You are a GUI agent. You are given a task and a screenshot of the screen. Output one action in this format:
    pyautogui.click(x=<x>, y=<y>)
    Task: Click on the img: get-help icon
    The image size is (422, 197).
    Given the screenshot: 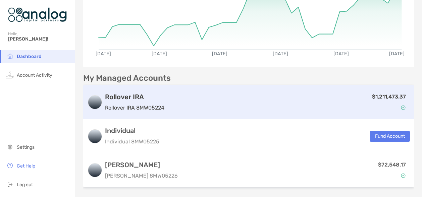 What is the action you would take?
    pyautogui.click(x=10, y=166)
    